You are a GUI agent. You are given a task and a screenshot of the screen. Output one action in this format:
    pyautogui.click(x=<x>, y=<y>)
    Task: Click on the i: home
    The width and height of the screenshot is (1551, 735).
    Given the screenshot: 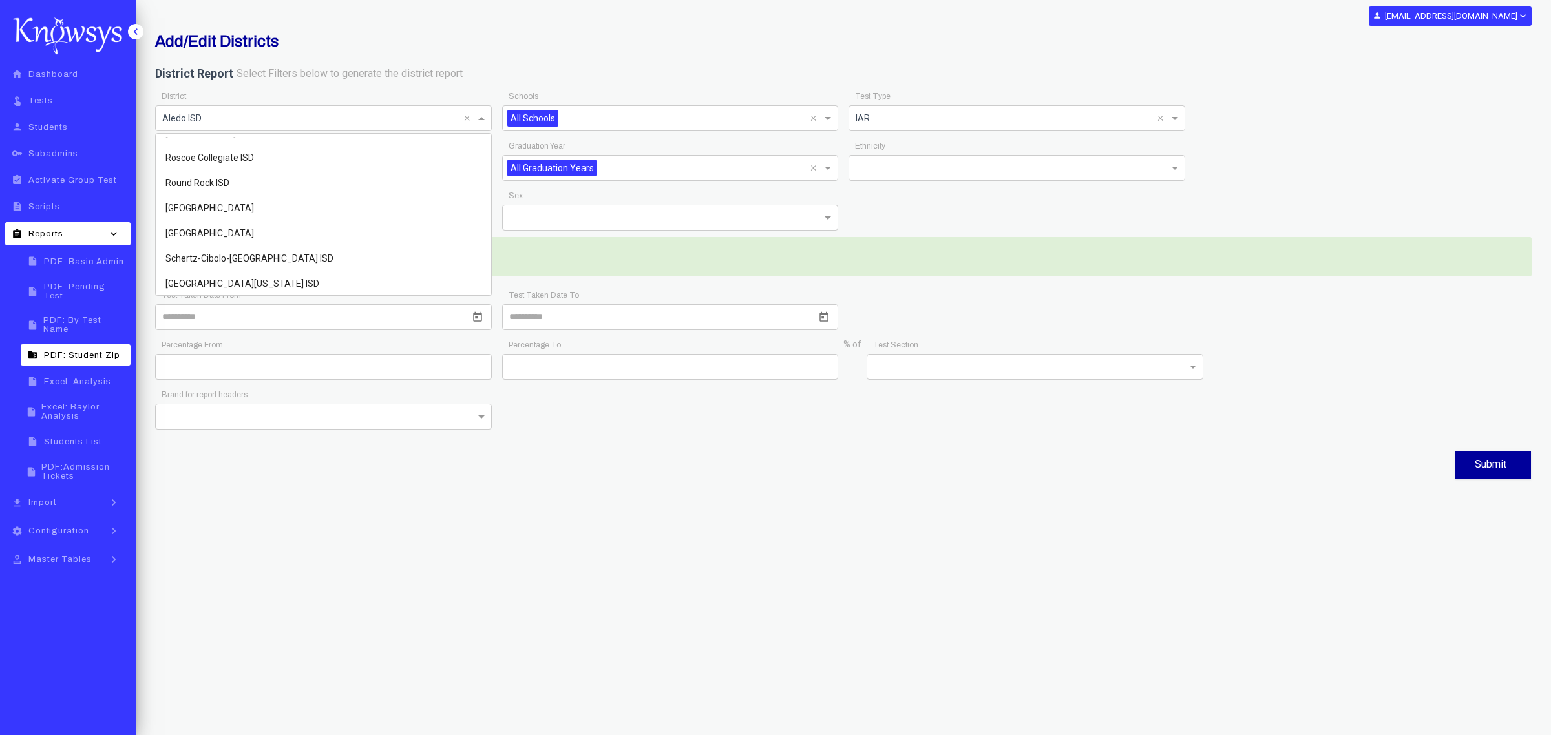 What is the action you would take?
    pyautogui.click(x=17, y=74)
    